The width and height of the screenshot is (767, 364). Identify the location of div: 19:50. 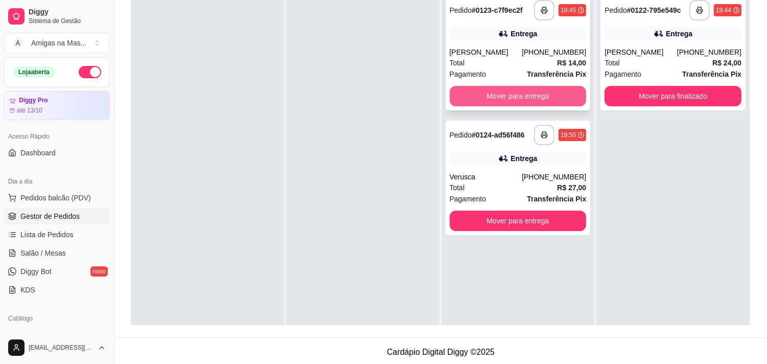
(569, 135).